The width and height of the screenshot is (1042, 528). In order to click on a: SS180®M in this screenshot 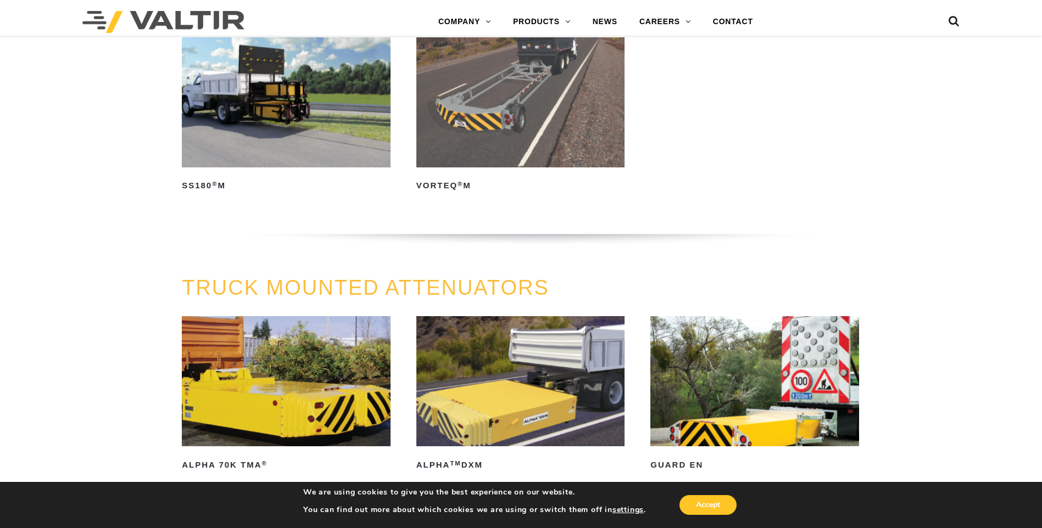, I will do `click(286, 116)`.